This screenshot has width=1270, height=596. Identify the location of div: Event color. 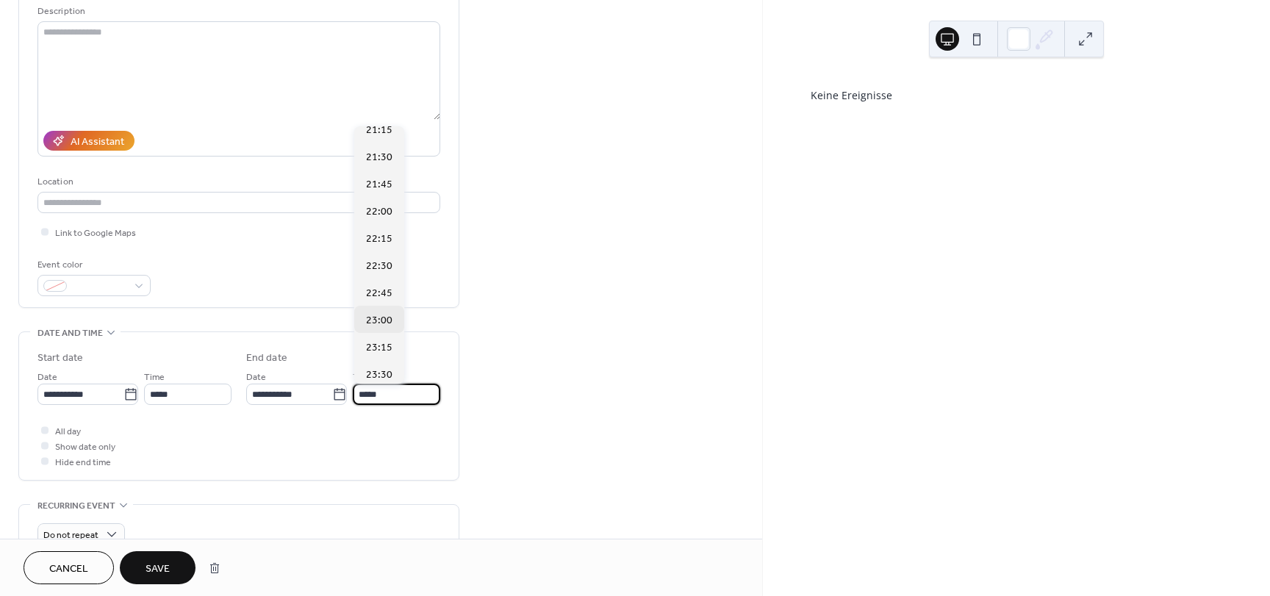
(93, 264).